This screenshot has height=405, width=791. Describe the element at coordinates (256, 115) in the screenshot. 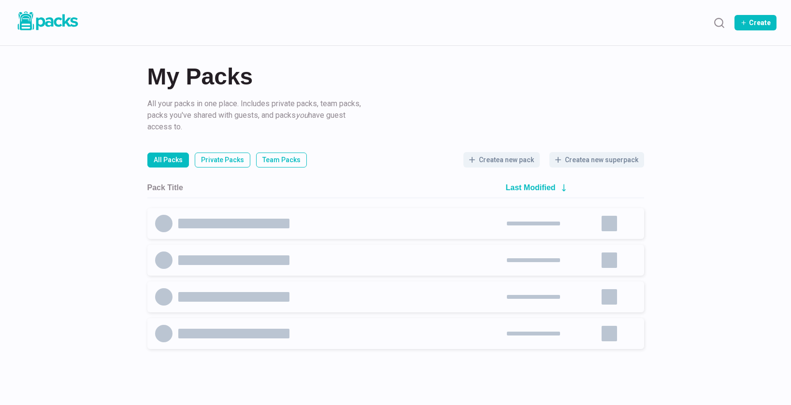

I see `p: All your packs in one place. Includes private packs, team packs, packs you've shared with guests,...` at that location.